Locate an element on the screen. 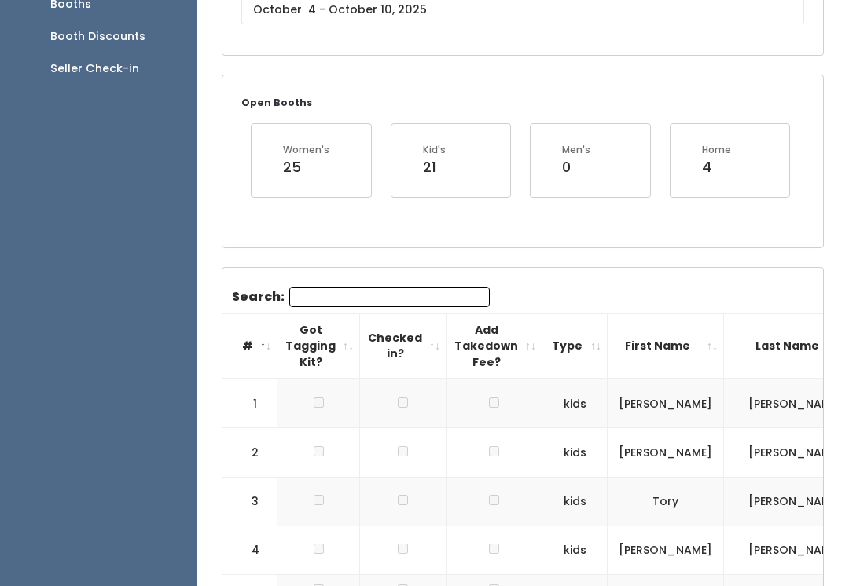 This screenshot has height=586, width=849. div: Men's is located at coordinates (576, 150).